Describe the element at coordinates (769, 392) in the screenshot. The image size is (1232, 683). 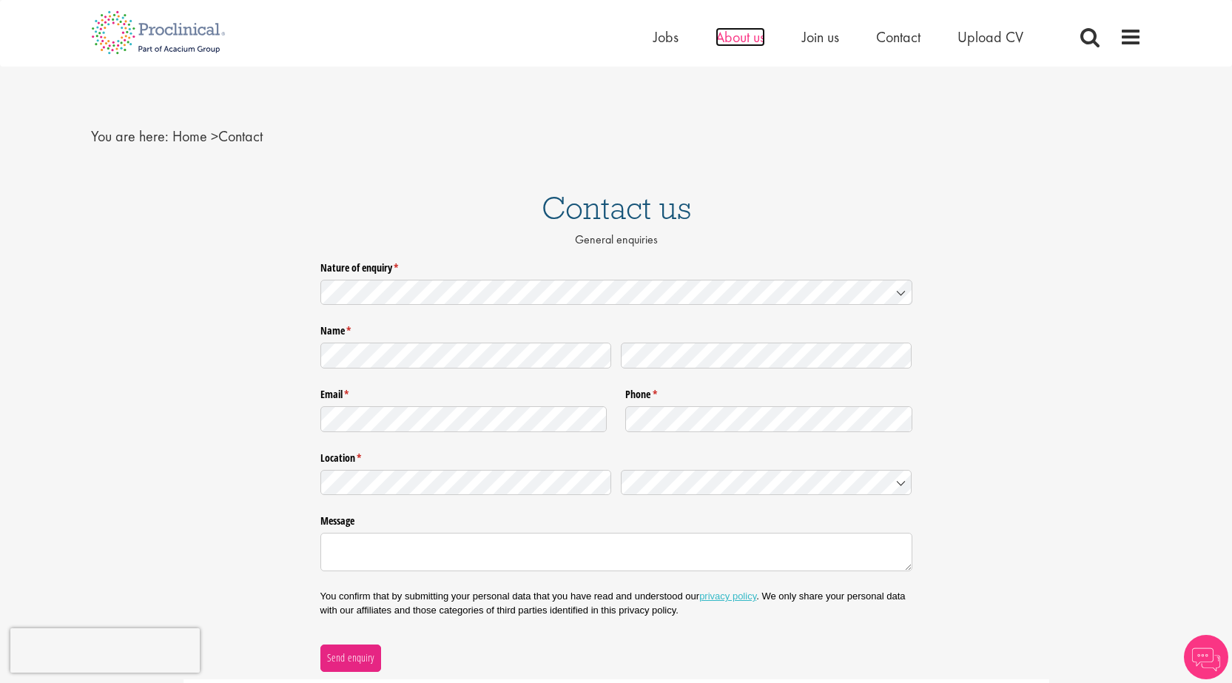
I see `label: Phone` at that location.